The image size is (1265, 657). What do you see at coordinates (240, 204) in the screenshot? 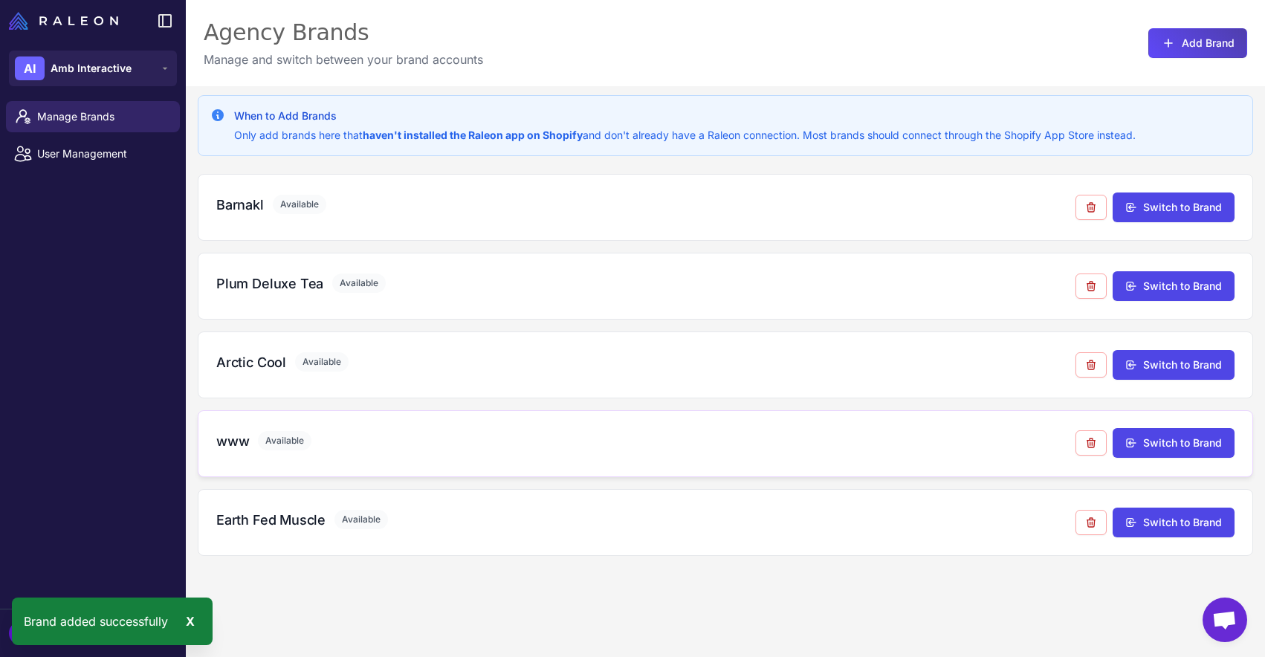
I see `h3: Barnakl` at bounding box center [240, 204].